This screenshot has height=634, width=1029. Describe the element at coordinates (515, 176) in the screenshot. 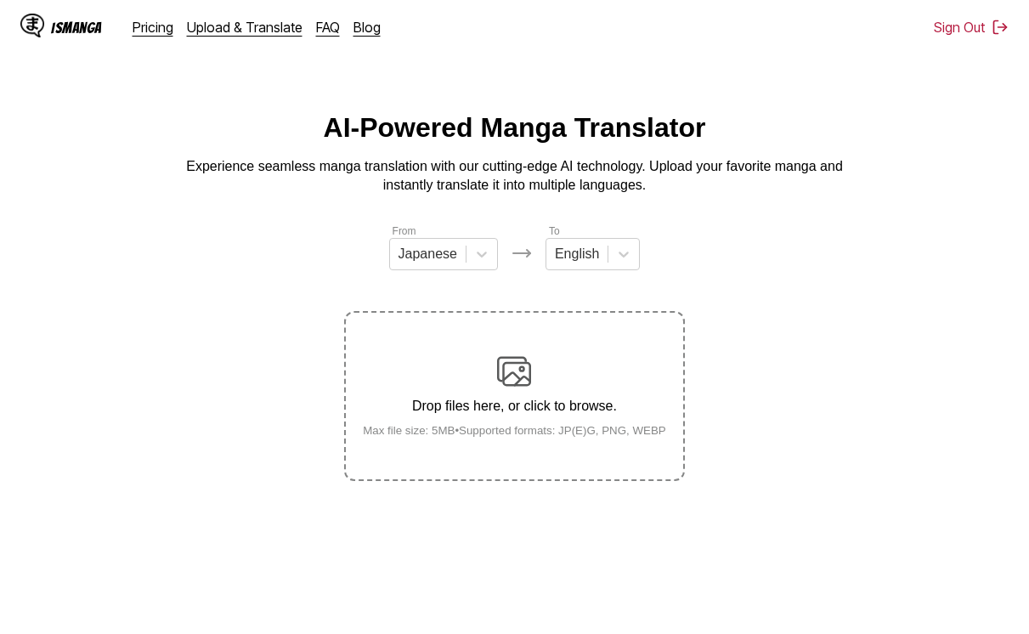

I see `p: Experience seamless manga translation with our cutting-edge AI technology. Upload your favorite m...` at that location.